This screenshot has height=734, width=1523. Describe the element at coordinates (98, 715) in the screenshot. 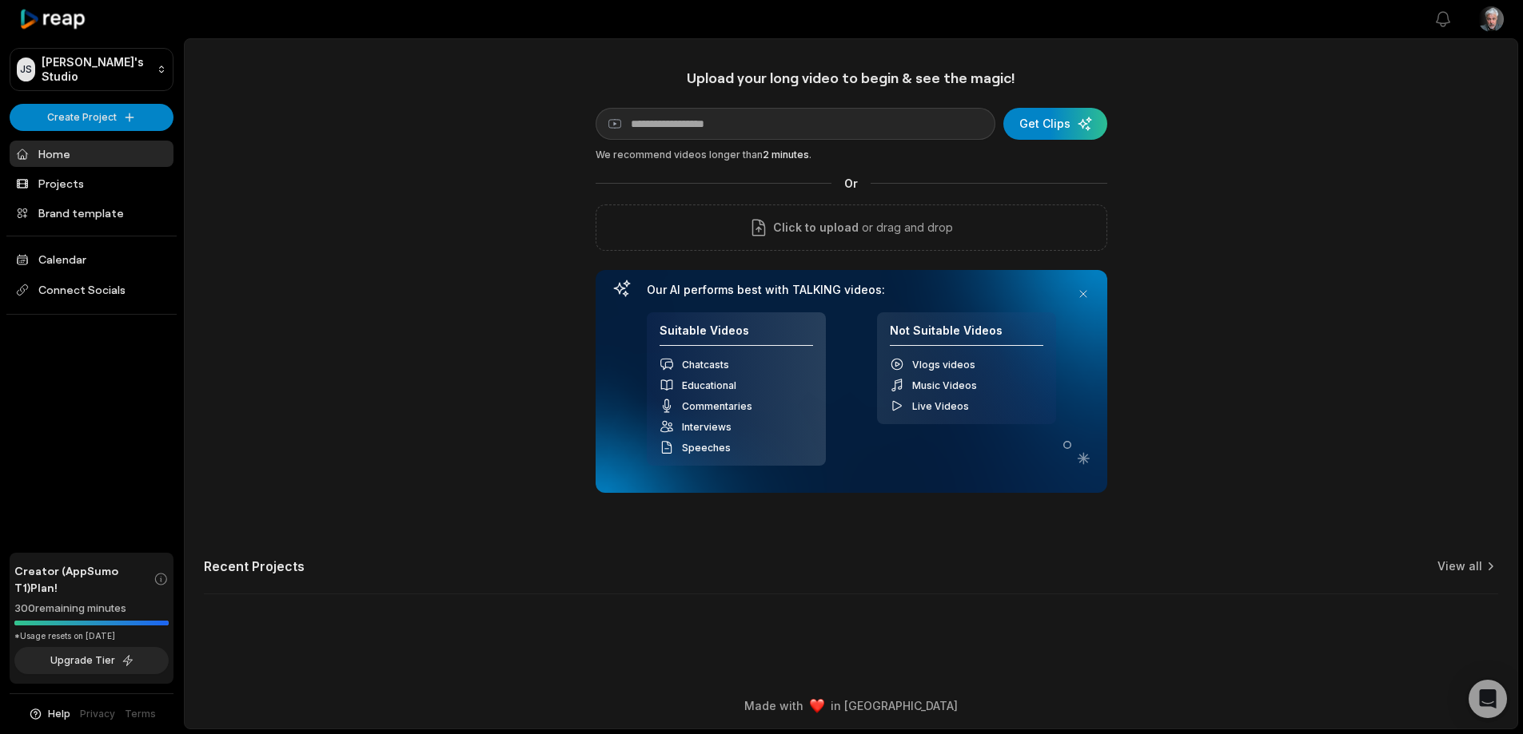

I see `a: Privacy` at that location.